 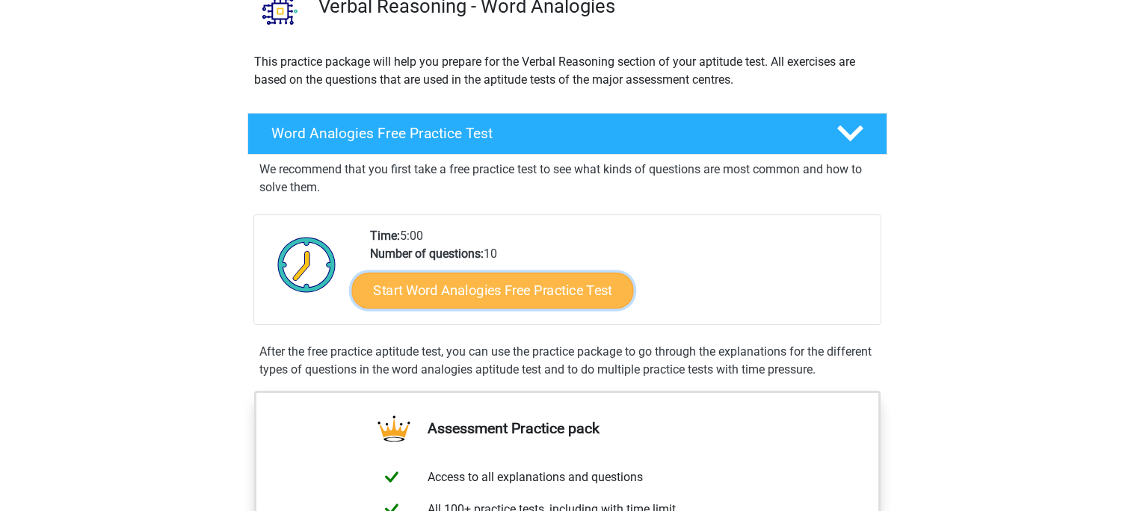 I want to click on div: 5:00 10, so click(x=619, y=276).